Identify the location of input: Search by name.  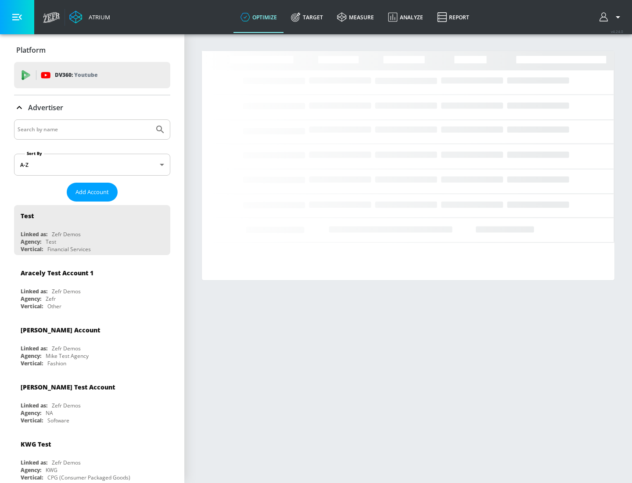
(84, 130).